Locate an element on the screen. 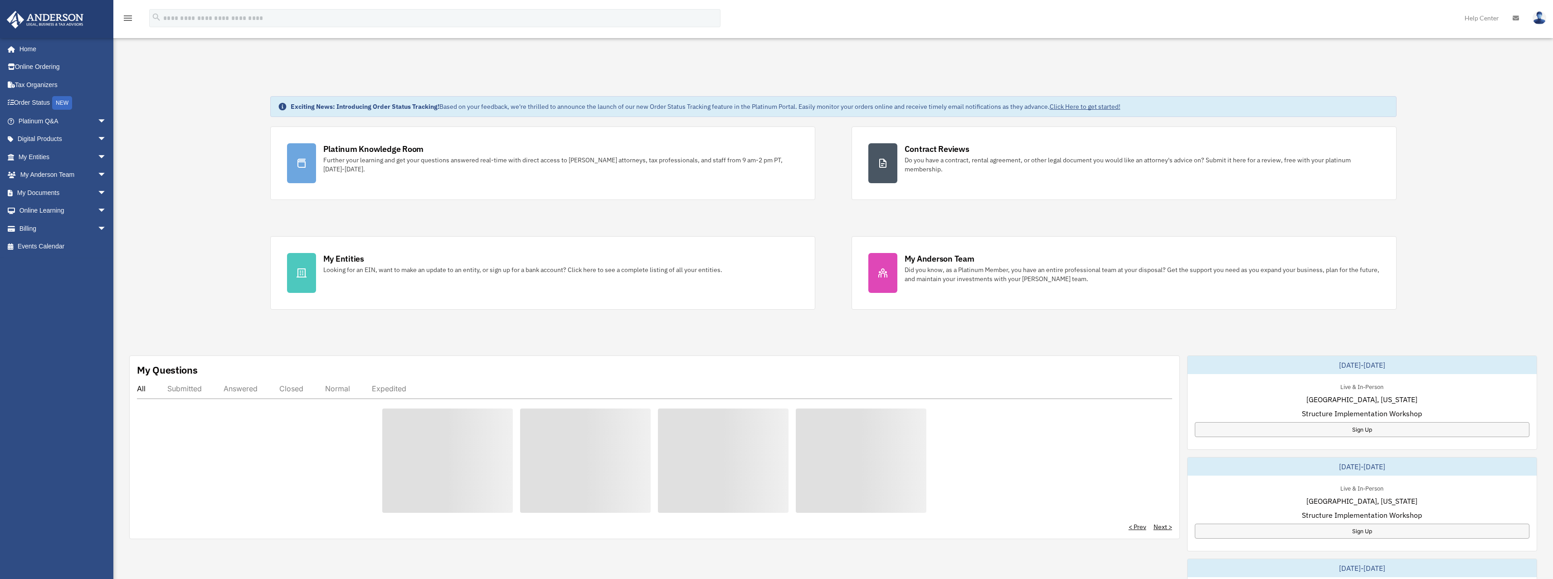 Image resolution: width=1553 pixels, height=579 pixels. a: Platinum Q&Aarrow_drop_down is located at coordinates (63, 121).